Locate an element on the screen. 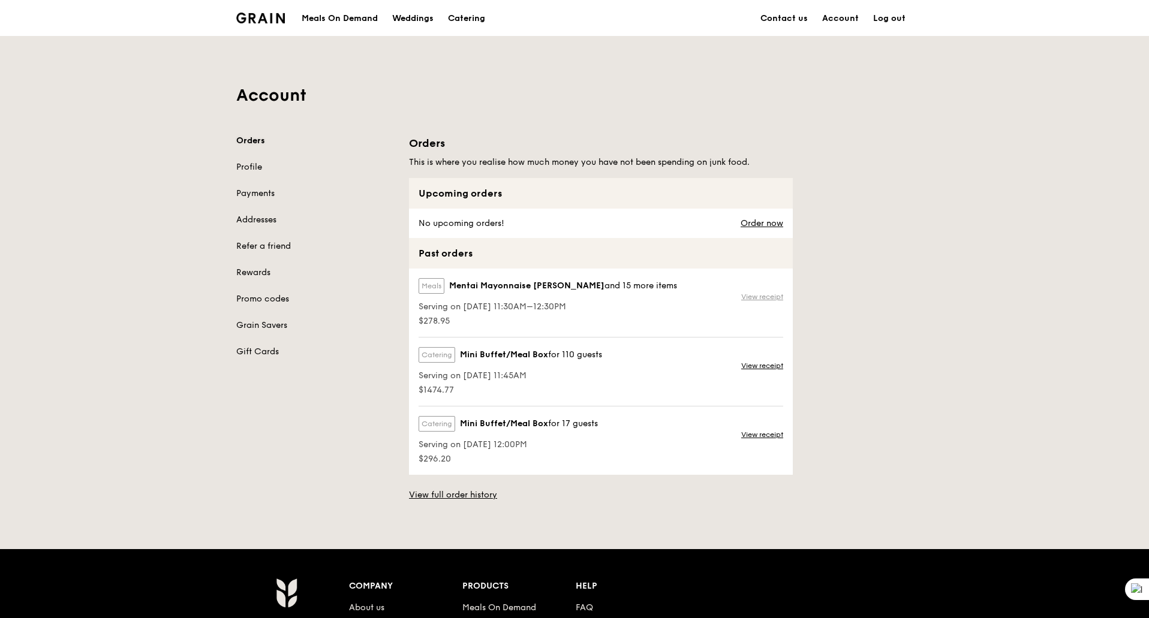  div: Meals On Demand is located at coordinates (339, 19).